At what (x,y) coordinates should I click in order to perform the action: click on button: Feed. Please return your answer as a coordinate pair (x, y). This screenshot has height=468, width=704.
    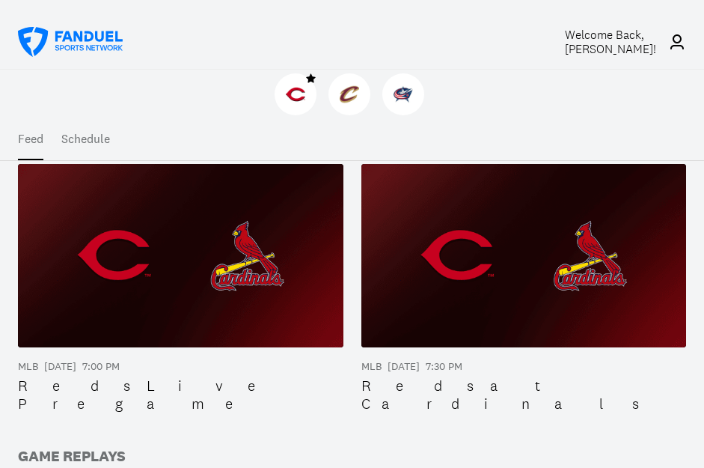
    Looking at the image, I should click on (31, 139).